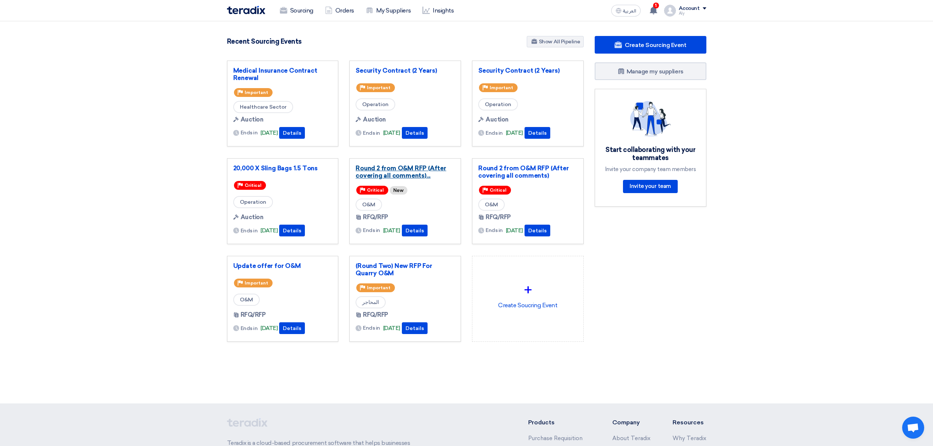 The image size is (933, 446). Describe the element at coordinates (438, 11) in the screenshot. I see `a: Insights` at that location.